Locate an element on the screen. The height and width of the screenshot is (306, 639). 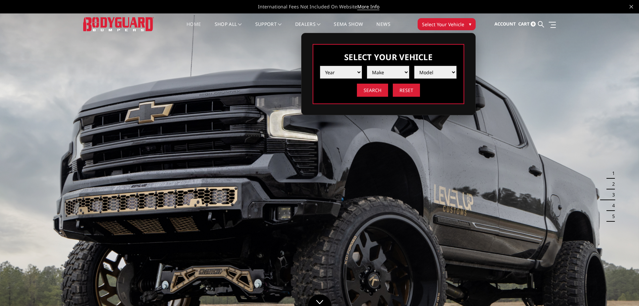
input: Reset is located at coordinates (406, 90).